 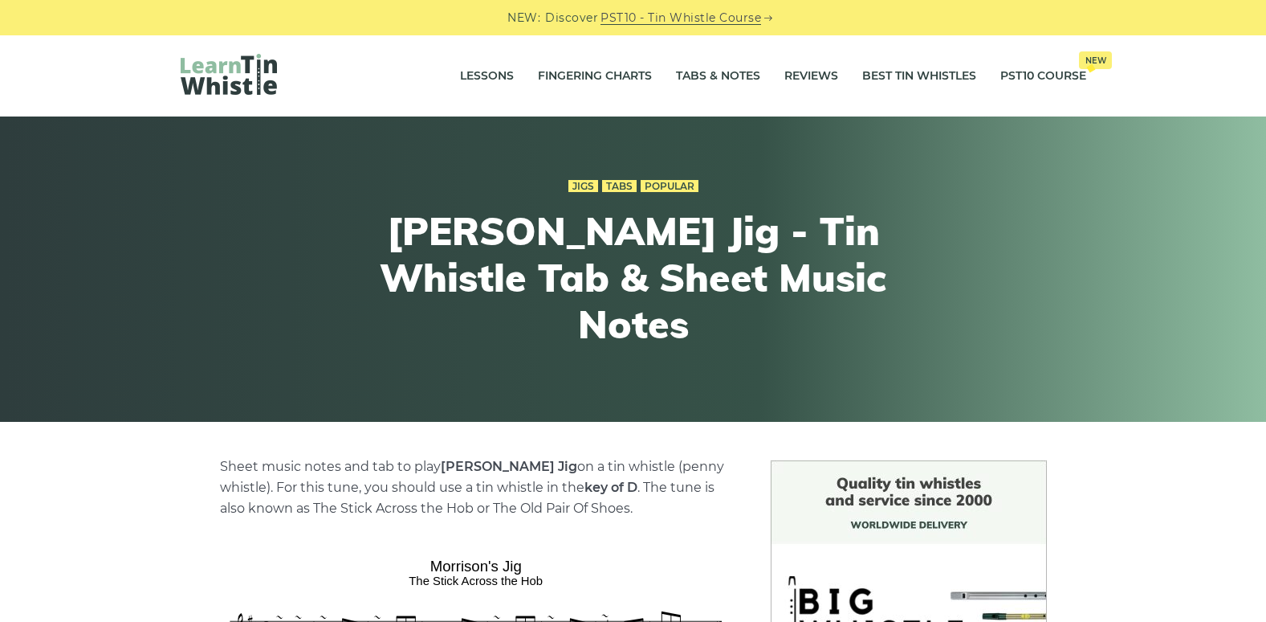 I want to click on a: Reviews, so click(x=811, y=76).